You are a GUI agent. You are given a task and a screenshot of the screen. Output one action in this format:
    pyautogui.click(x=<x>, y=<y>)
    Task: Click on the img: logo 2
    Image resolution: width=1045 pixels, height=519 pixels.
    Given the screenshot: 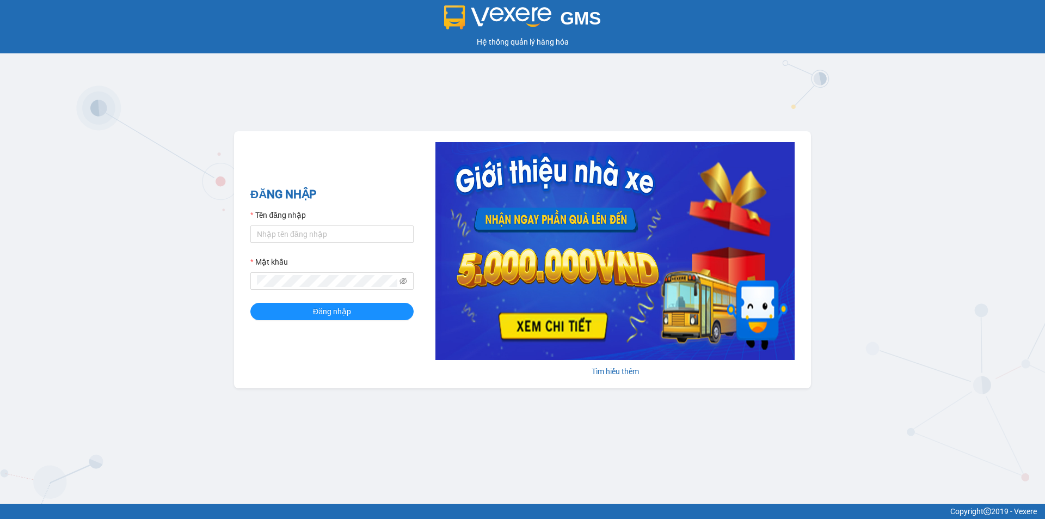 What is the action you would take?
    pyautogui.click(x=498, y=17)
    